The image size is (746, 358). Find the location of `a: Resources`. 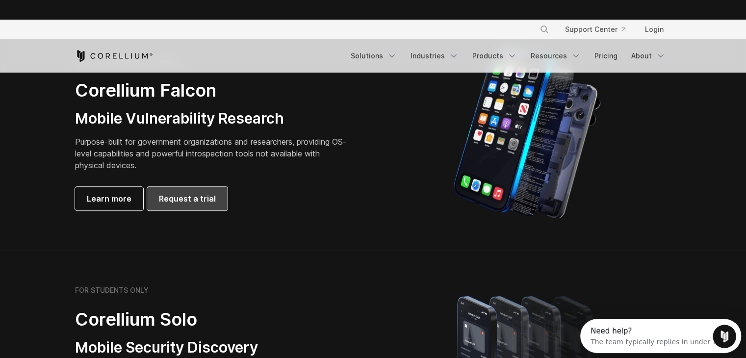

a: Resources is located at coordinates (556, 56).